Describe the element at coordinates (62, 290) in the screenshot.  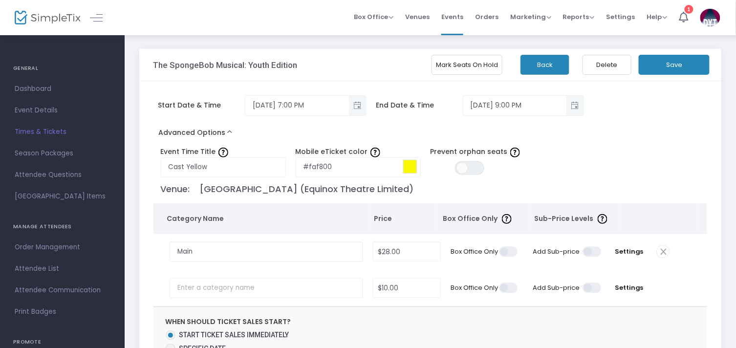
I see `span: Attendee Communication` at that location.